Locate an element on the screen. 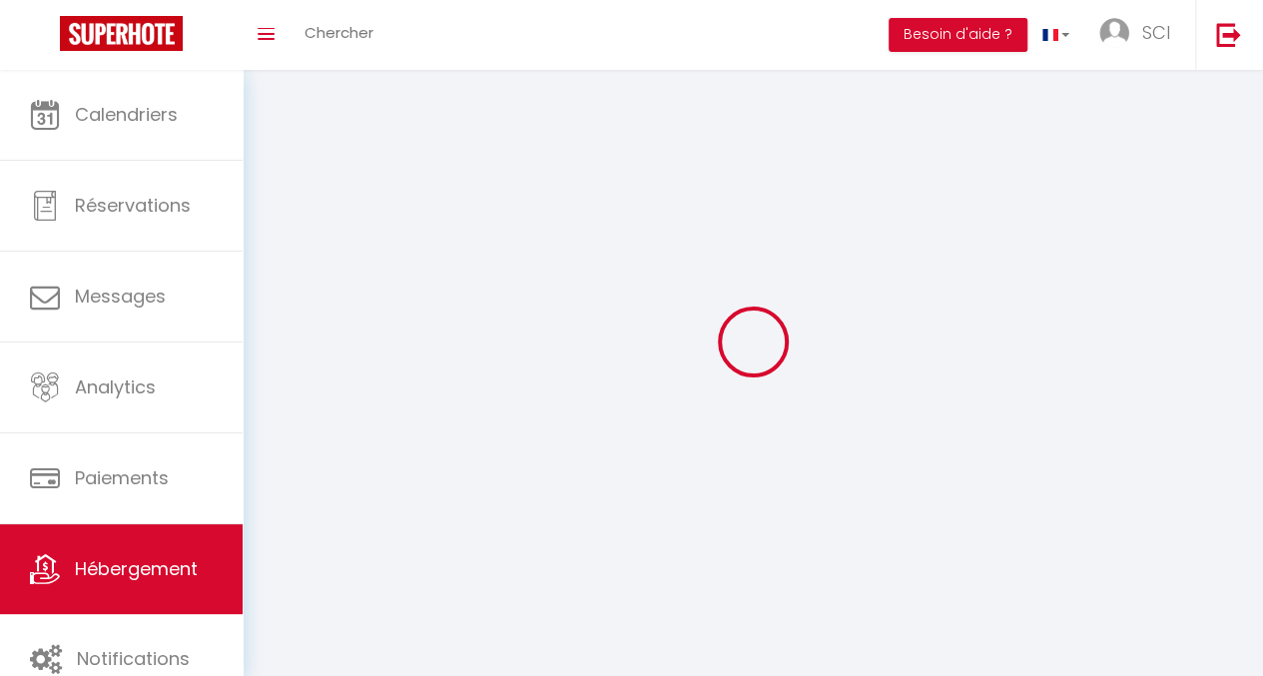 The width and height of the screenshot is (1263, 676). button: Besoin d'aide ? is located at coordinates (958, 35).